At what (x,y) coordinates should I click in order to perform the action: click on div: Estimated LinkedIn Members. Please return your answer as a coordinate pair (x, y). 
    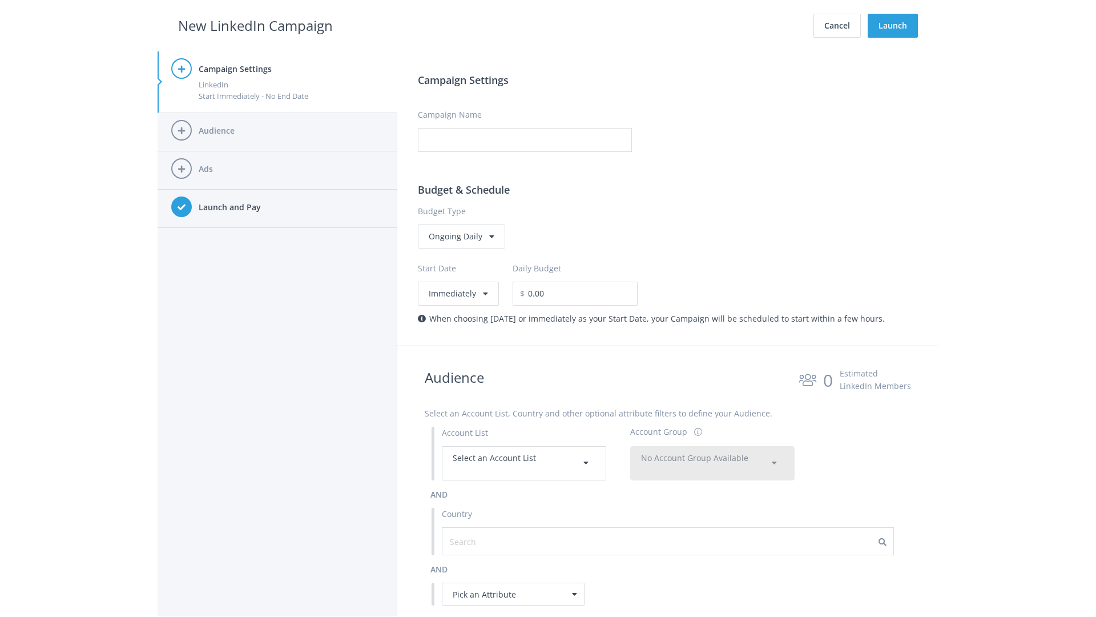
    Looking at the image, I should click on (875, 380).